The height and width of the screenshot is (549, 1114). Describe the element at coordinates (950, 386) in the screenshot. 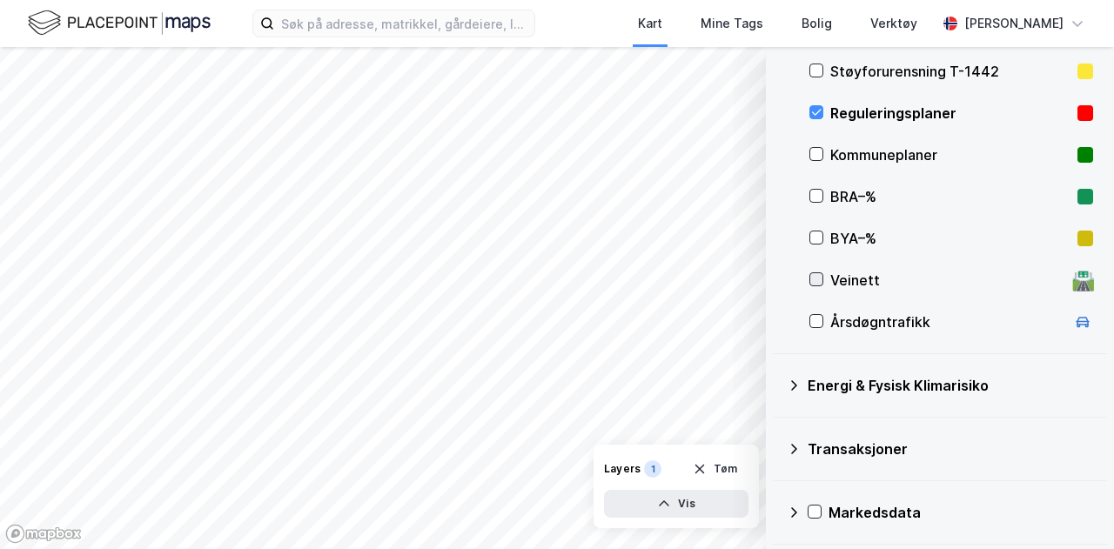

I see `div: Energi & Fysisk Klimarisiko` at that location.